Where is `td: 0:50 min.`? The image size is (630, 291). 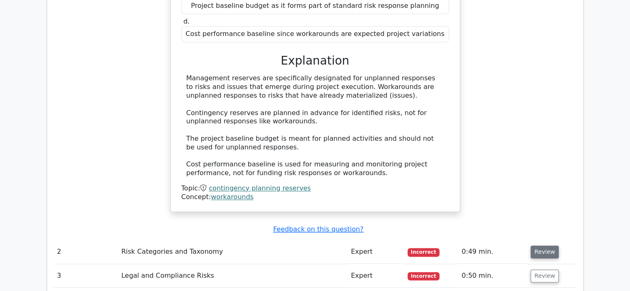 td: 0:50 min. is located at coordinates (493, 276).